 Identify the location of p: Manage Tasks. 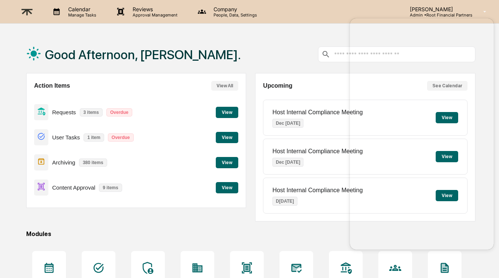
(81, 15).